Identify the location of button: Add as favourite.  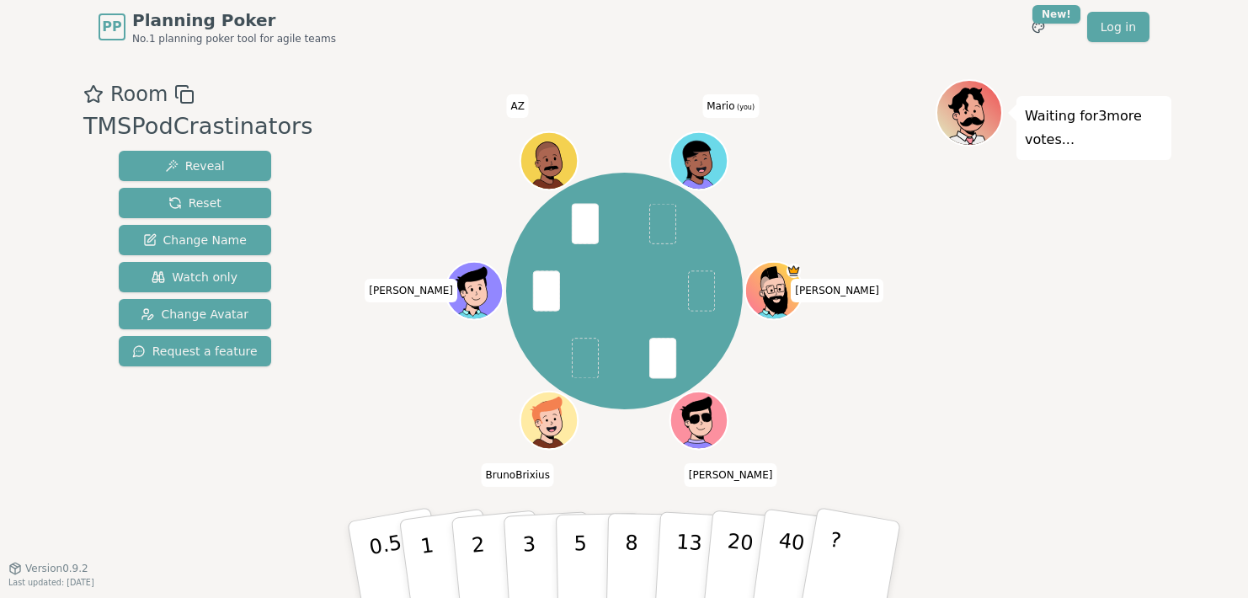
(93, 94).